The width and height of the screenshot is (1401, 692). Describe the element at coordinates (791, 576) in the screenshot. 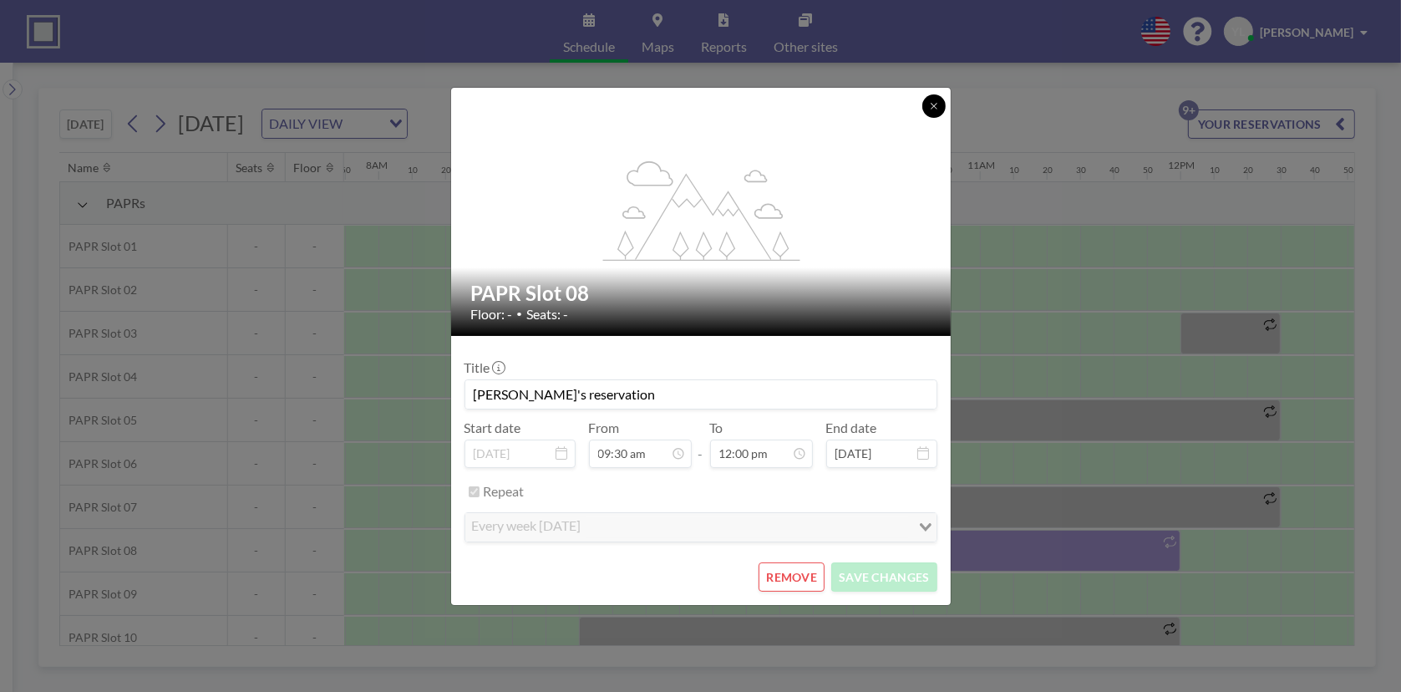

I see `button: REMOVE` at that location.